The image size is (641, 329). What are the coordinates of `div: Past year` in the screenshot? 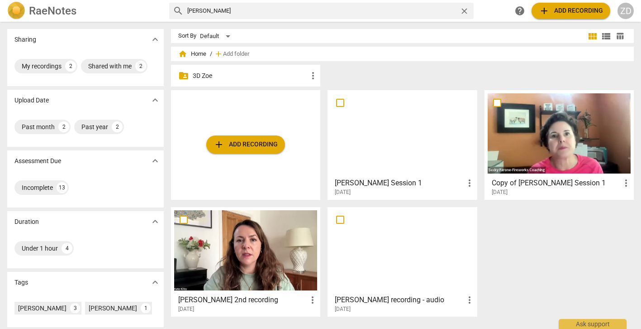 It's located at (95, 127).